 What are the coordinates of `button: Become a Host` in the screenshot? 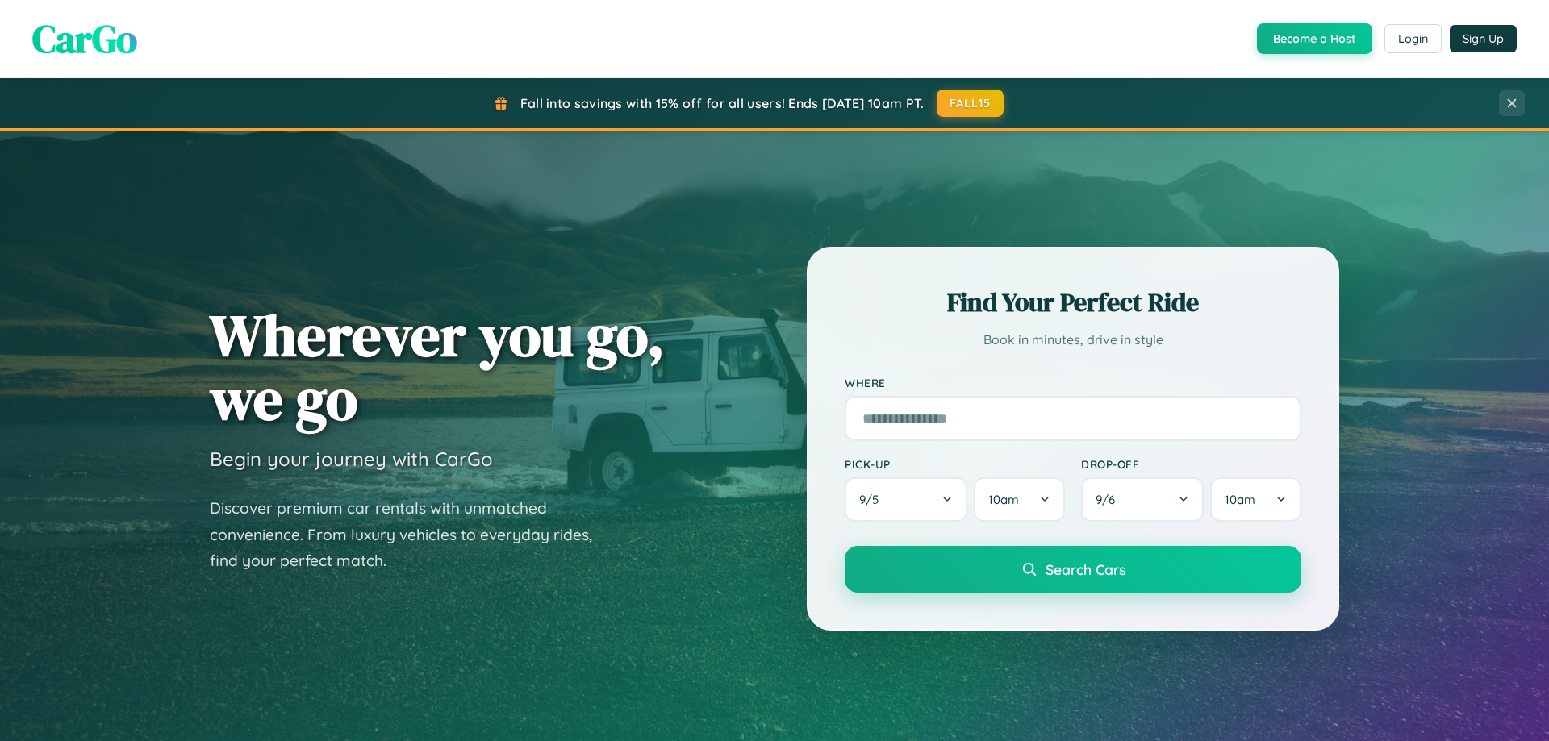 It's located at (1314, 39).